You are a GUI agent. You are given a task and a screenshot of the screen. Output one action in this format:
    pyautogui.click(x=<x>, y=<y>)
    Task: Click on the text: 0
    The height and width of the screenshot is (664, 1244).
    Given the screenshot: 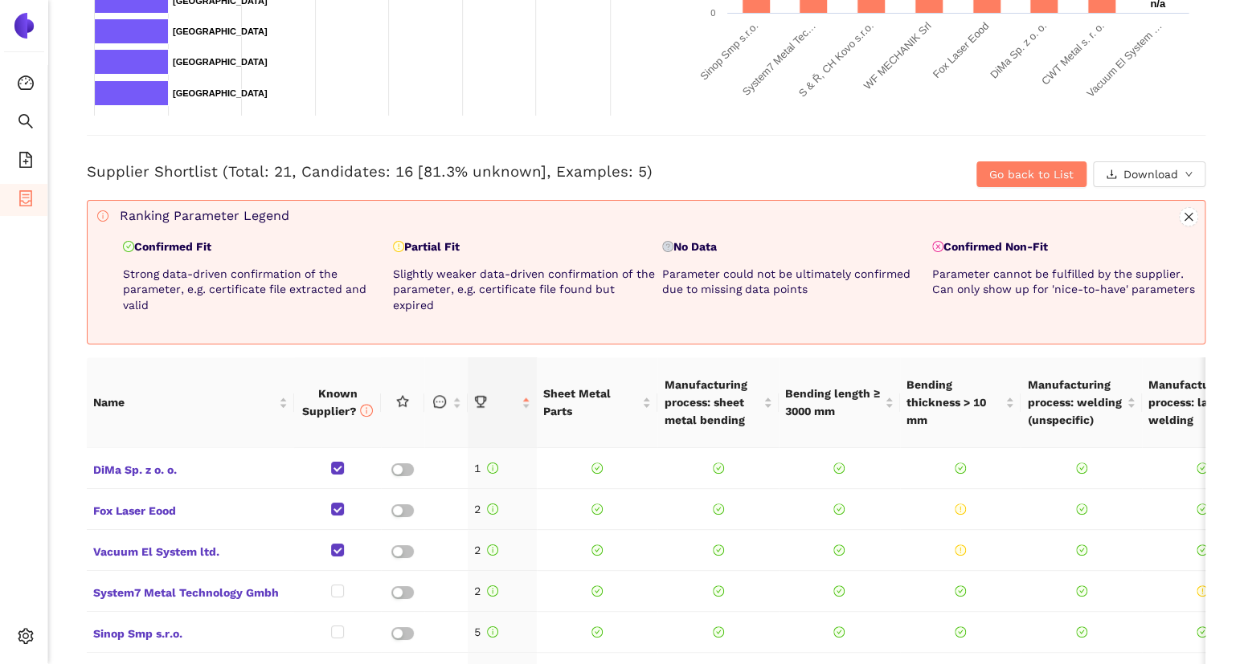 What is the action you would take?
    pyautogui.click(x=713, y=13)
    